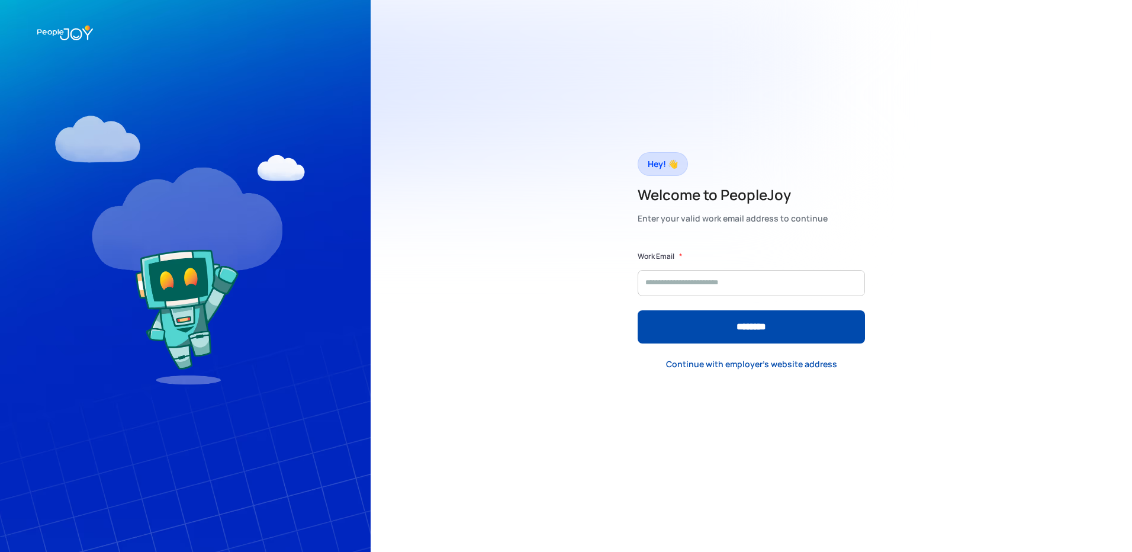  What do you see at coordinates (732, 195) in the screenshot?
I see `h2: Welcome to PeopleJoy` at bounding box center [732, 195].